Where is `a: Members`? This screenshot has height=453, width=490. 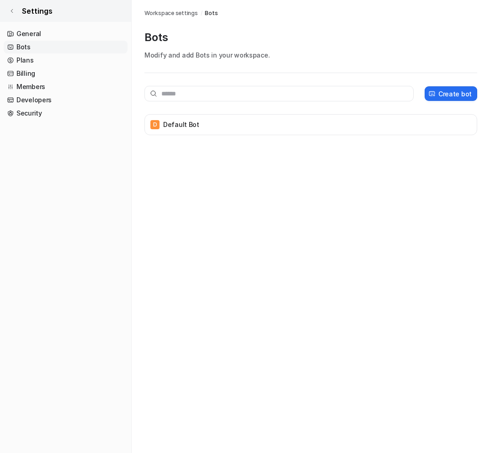 a: Members is located at coordinates (65, 87).